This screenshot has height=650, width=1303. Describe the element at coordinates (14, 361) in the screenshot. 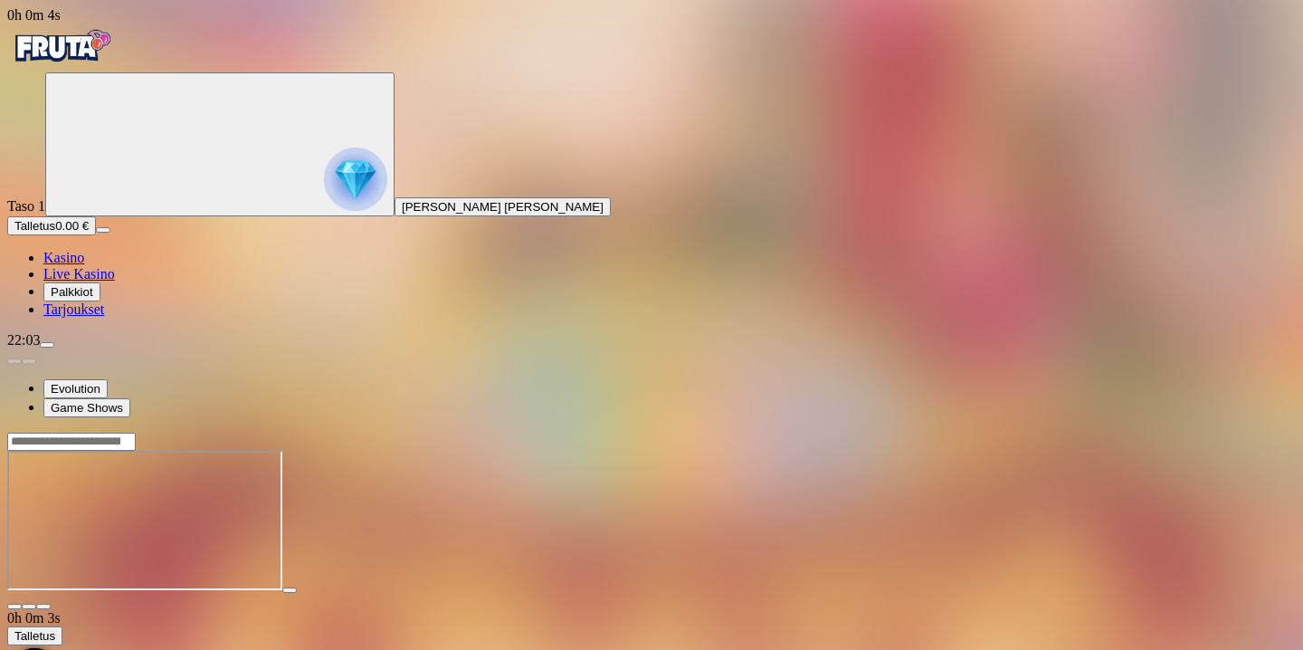

I see `button: prev slide` at that location.